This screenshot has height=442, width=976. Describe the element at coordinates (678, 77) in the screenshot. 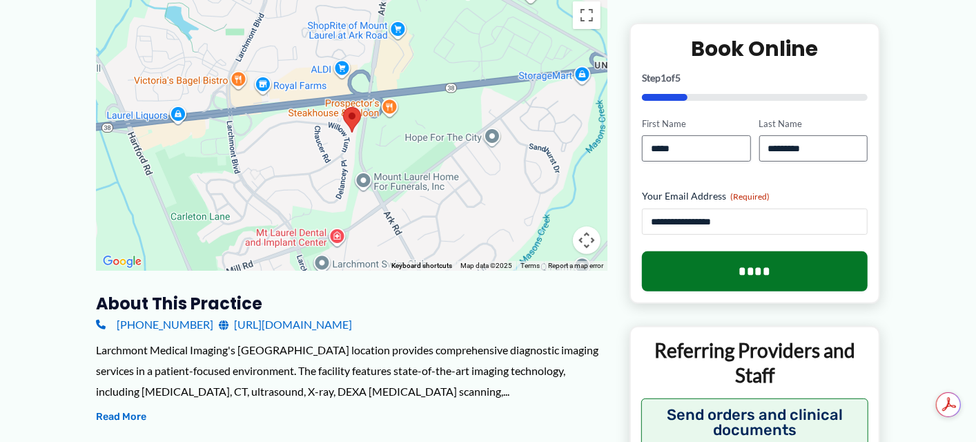

I see `span: 5` at that location.